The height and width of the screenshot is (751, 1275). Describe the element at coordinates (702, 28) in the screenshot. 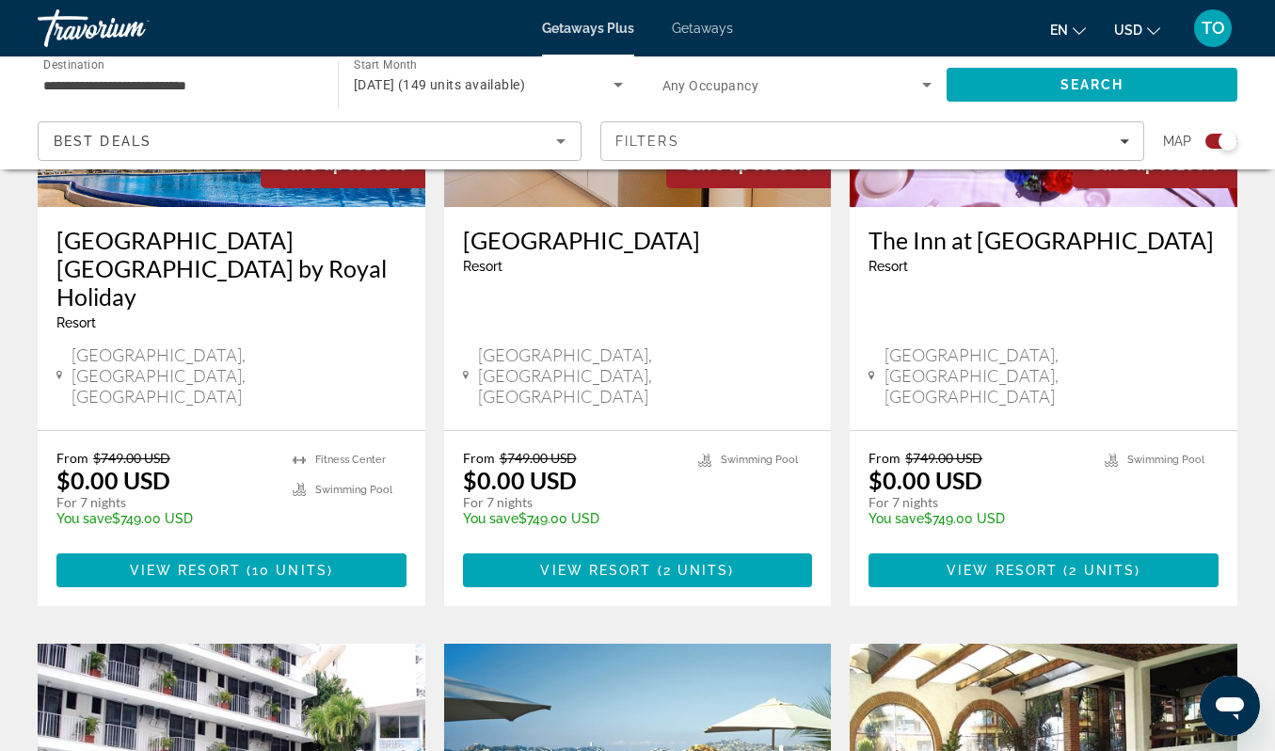

I see `a: Getaways` at that location.